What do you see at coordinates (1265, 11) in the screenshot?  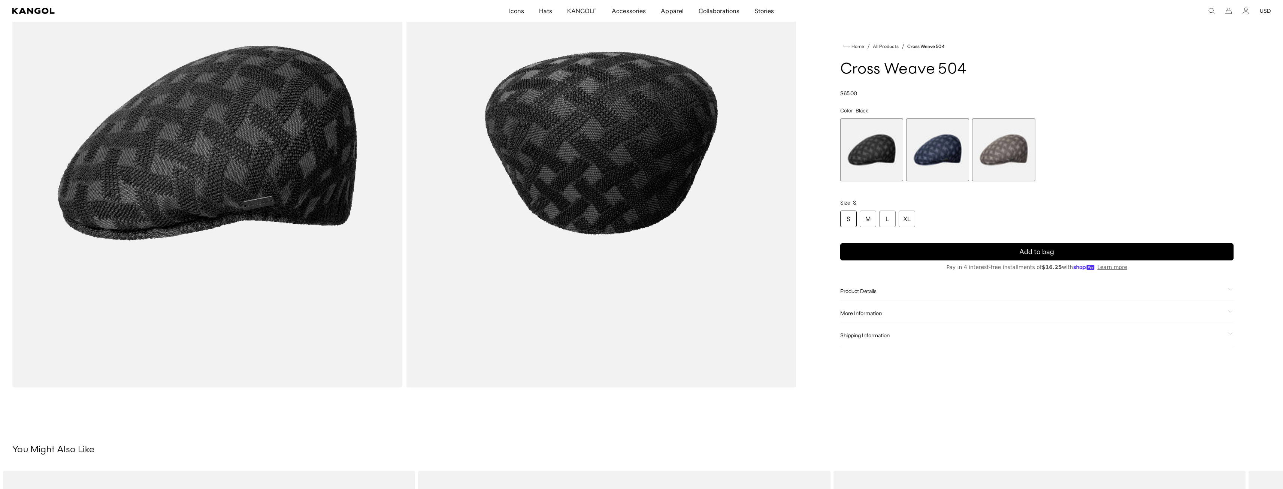 I see `button: USD` at bounding box center [1265, 11].